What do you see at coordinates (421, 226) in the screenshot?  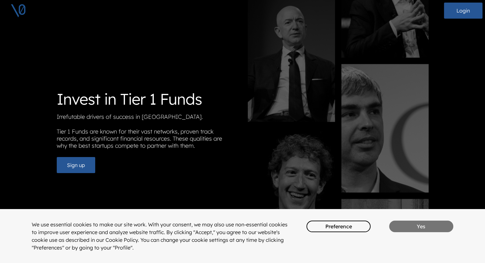 I see `button: Yes` at bounding box center [421, 226].